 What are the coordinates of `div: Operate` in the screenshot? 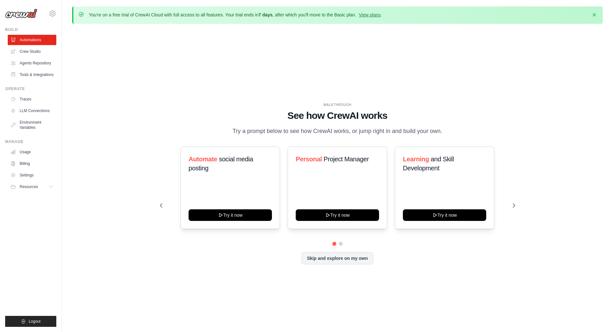 It's located at (31, 89).